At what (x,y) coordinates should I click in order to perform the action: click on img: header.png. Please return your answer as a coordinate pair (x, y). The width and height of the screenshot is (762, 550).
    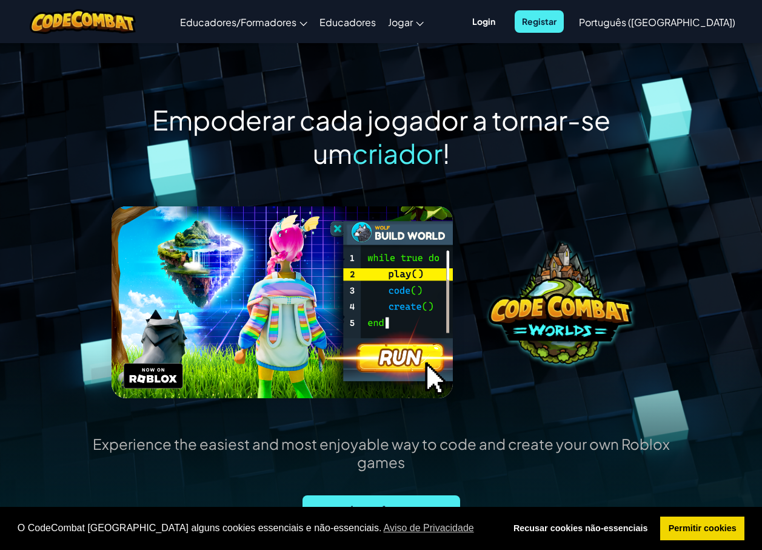
    Looking at the image, I should click on (282, 302).